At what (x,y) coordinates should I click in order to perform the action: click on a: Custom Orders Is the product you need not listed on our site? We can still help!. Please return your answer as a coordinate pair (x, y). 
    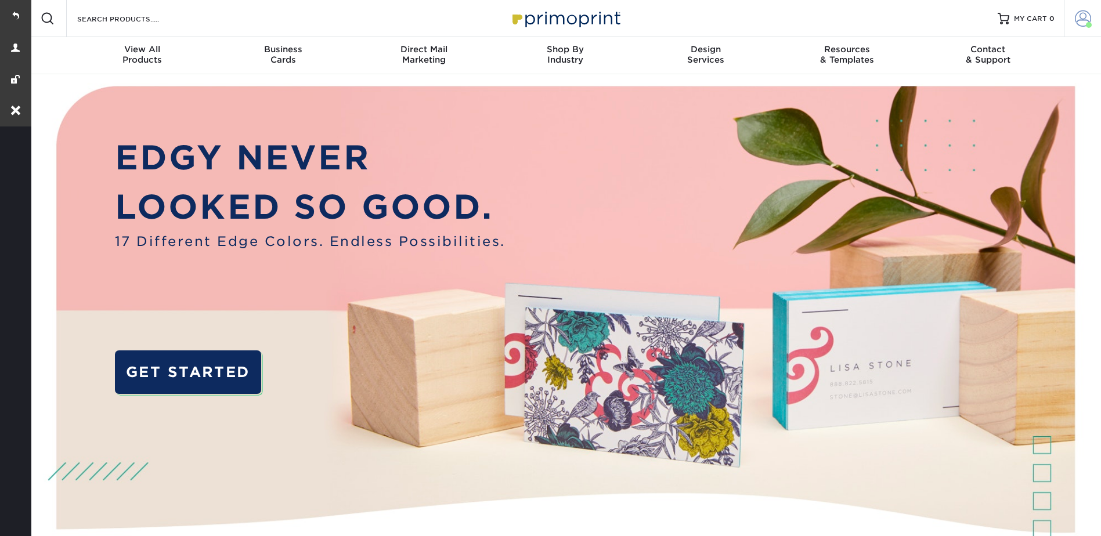
    Looking at the image, I should click on (565, 207).